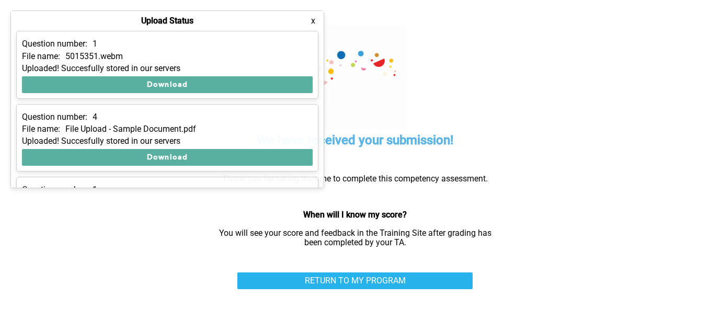  What do you see at coordinates (355, 140) in the screenshot?
I see `h5: We have received your submission!` at bounding box center [355, 140].